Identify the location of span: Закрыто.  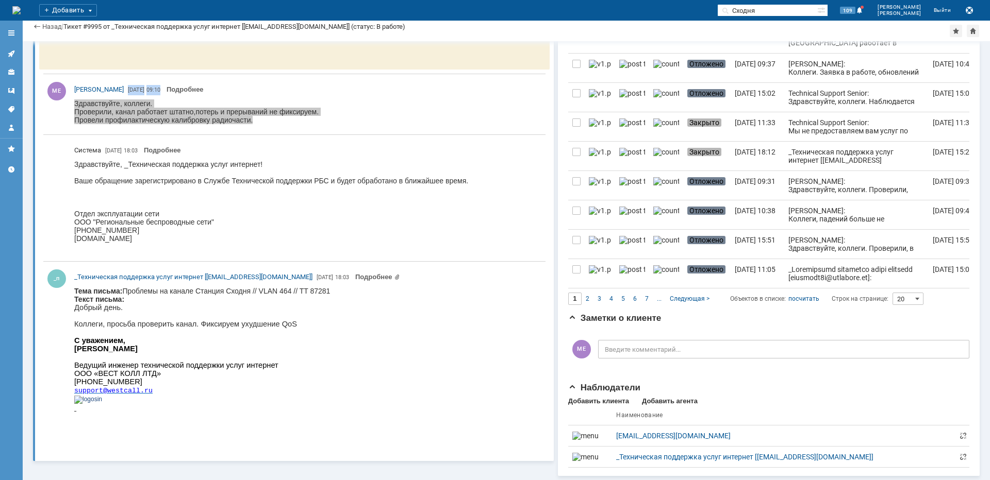
(704, 123).